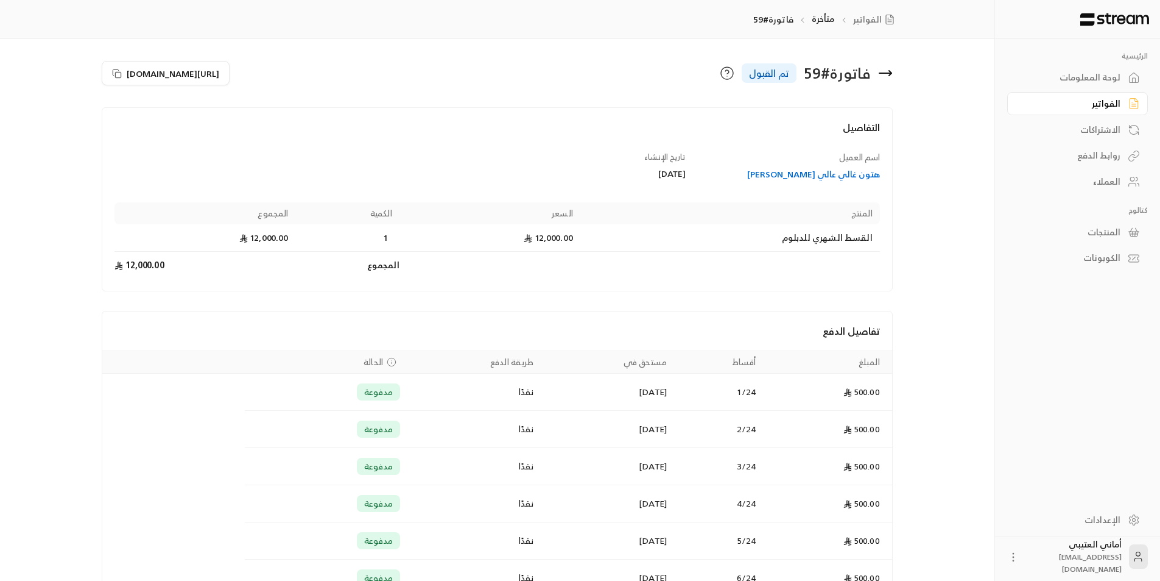 Image resolution: width=1160 pixels, height=581 pixels. Describe the element at coordinates (719, 503) in the screenshot. I see `td: 4 / 24` at that location.